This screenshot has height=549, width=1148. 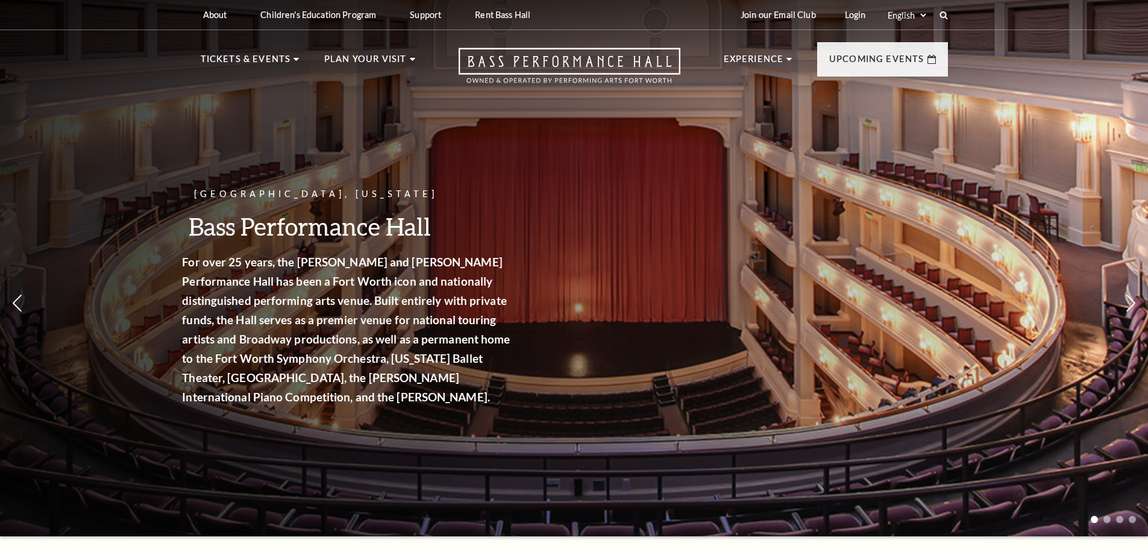 What do you see at coordinates (365, 63) in the screenshot?
I see `p: Plan Your Visit` at bounding box center [365, 63].